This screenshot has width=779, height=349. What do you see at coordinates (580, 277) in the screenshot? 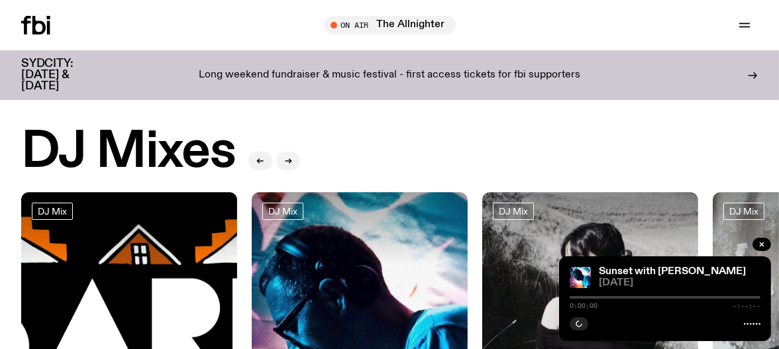
I see `img: Simon Caldwell stands side on, looking downwards. He has headphones on. Behind him is a brightly ...` at bounding box center [580, 277].